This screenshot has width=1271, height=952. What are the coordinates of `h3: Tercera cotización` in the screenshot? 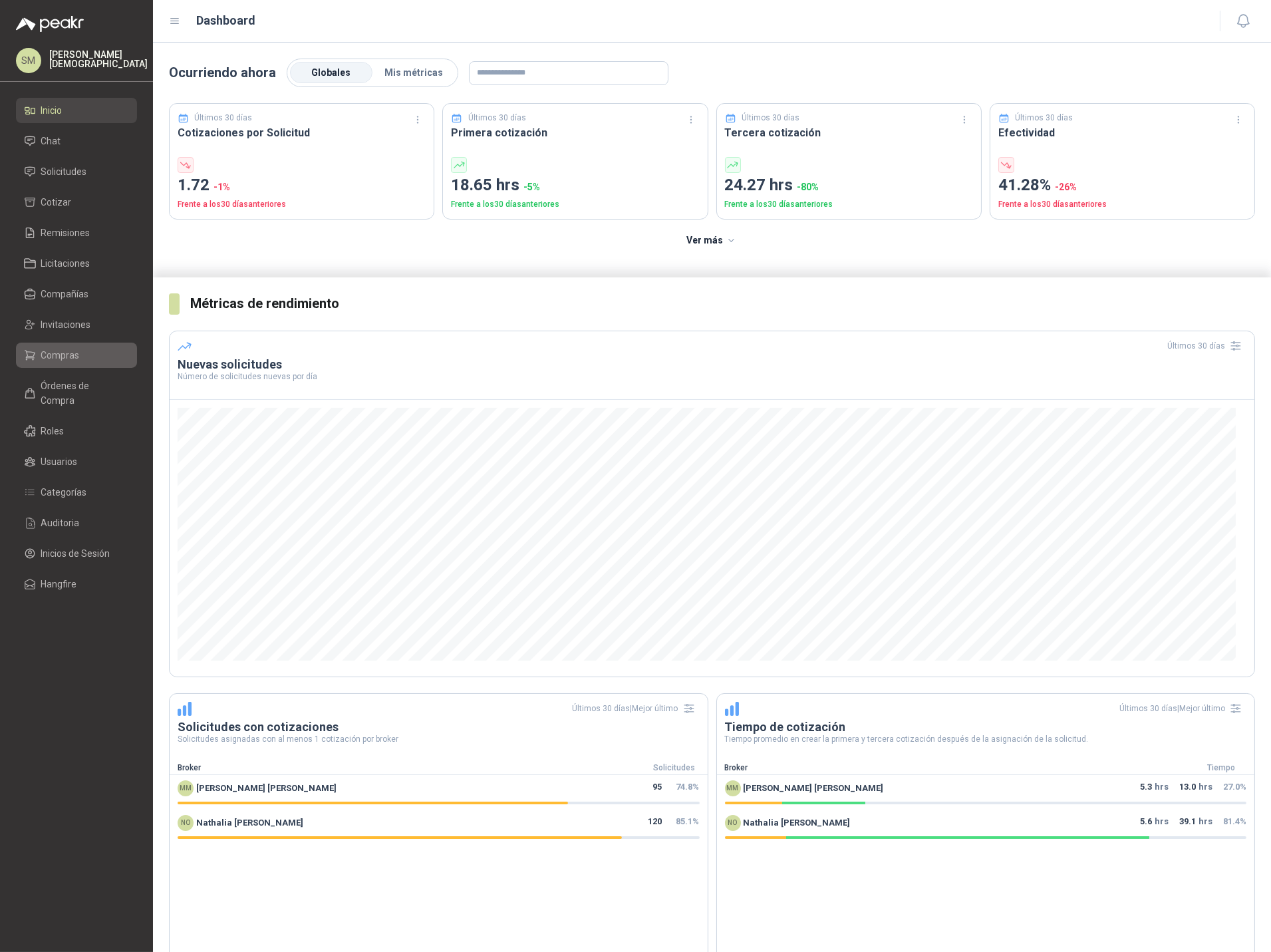 It's located at (848, 132).